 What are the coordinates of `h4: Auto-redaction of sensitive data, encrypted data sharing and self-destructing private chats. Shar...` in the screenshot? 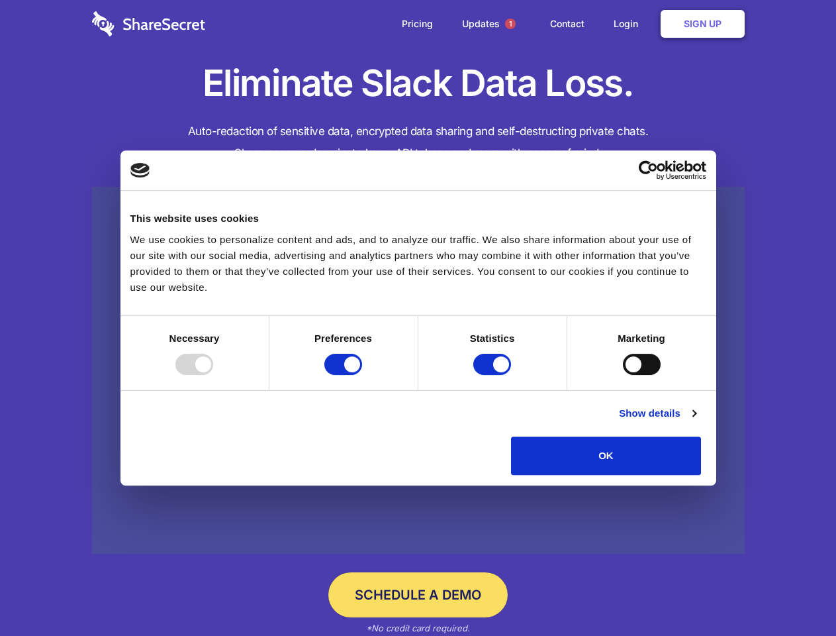 It's located at (418, 142).